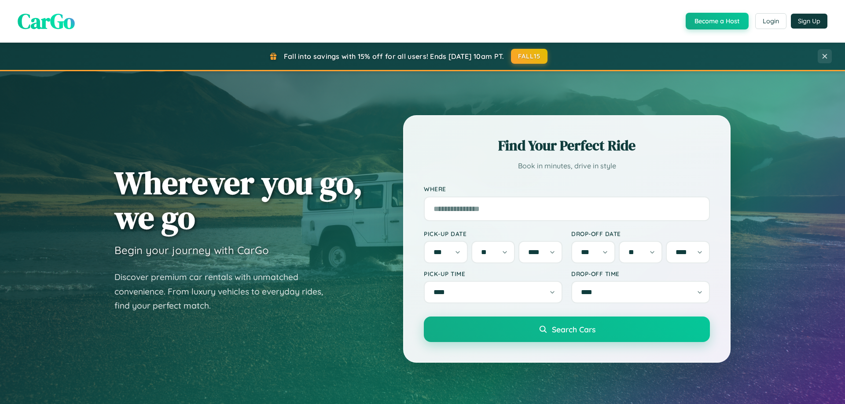 Image resolution: width=845 pixels, height=404 pixels. I want to click on button: Sign Up, so click(809, 21).